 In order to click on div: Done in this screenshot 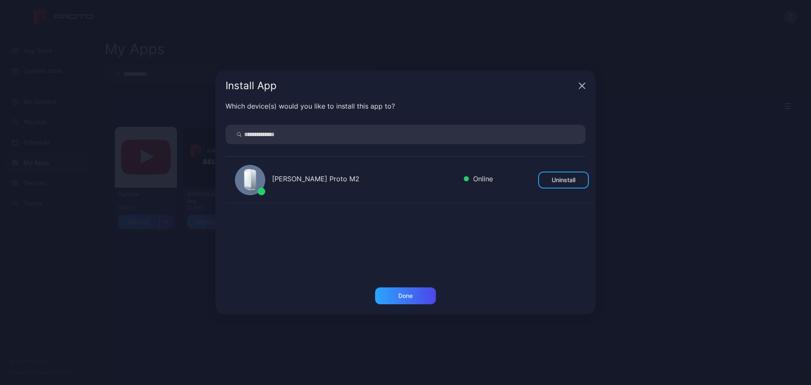, I will do `click(406, 296)`.